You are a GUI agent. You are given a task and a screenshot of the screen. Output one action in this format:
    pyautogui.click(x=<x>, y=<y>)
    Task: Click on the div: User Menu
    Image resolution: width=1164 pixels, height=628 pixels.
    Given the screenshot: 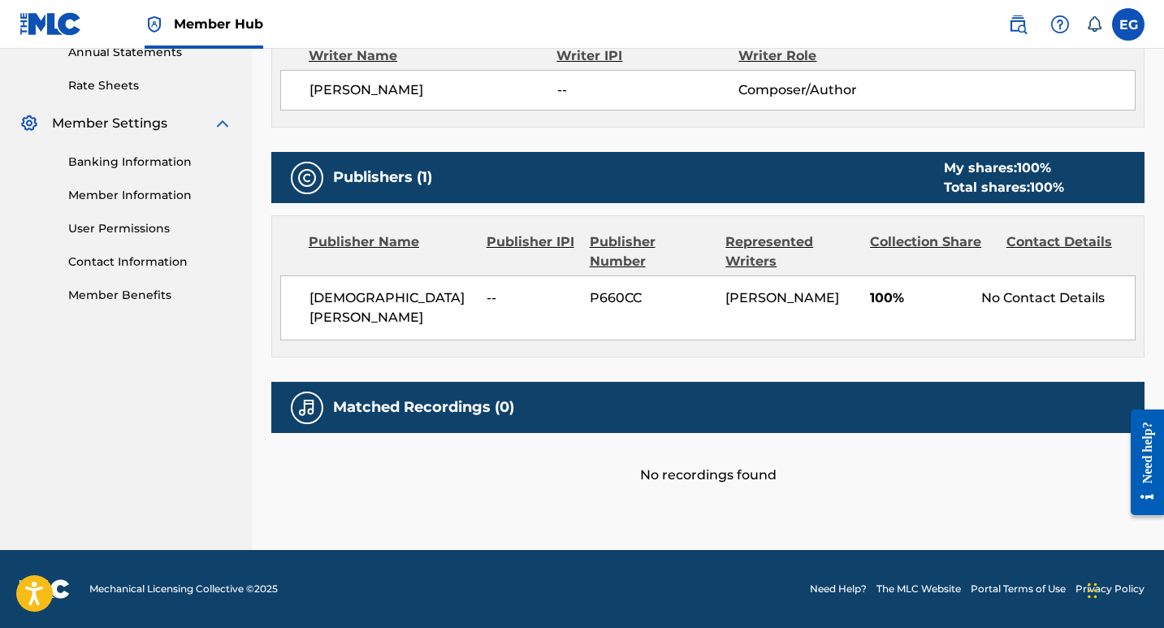 What is the action you would take?
    pyautogui.click(x=1128, y=24)
    